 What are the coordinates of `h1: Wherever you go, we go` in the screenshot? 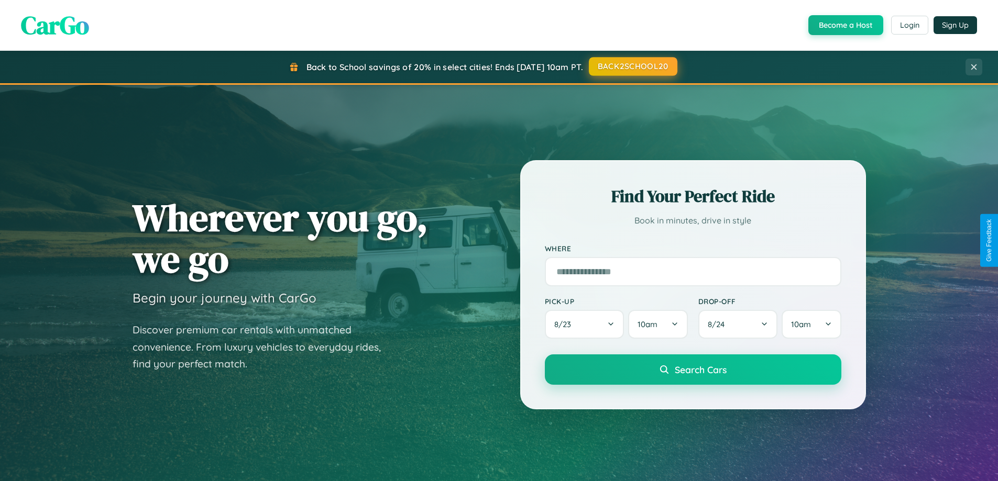 It's located at (280, 238).